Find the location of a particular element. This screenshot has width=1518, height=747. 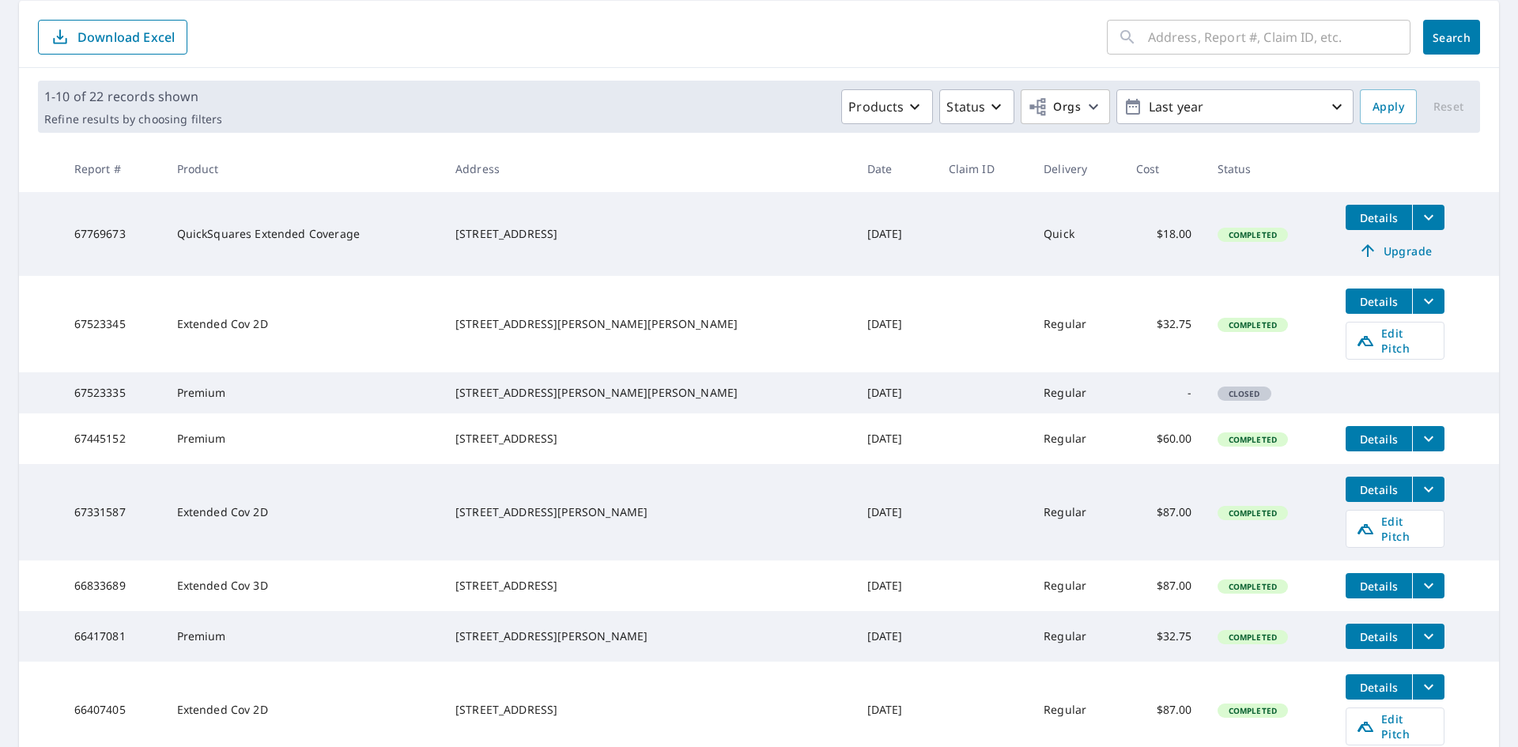

button: detailsBtn-67331587 is located at coordinates (1379, 490).